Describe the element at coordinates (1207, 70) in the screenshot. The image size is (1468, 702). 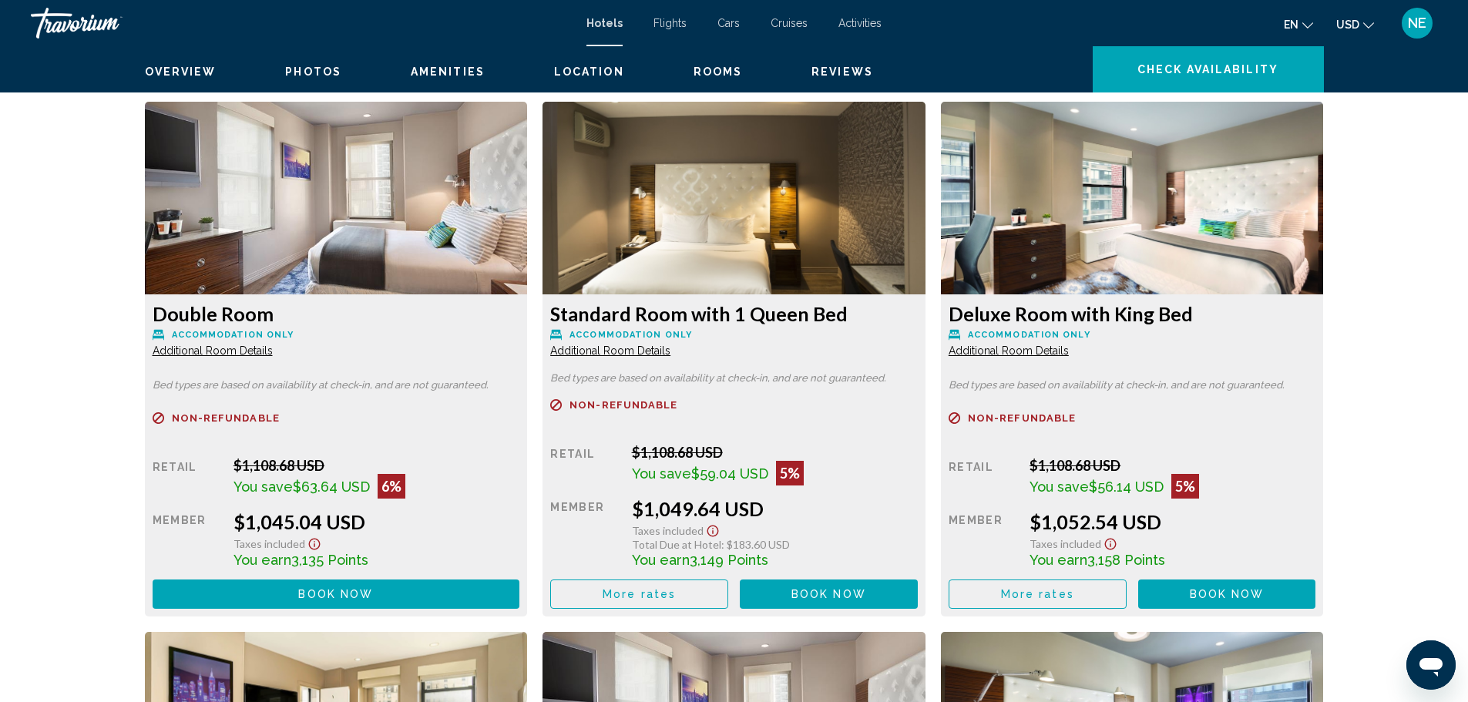
I see `span: Check Availability` at that location.